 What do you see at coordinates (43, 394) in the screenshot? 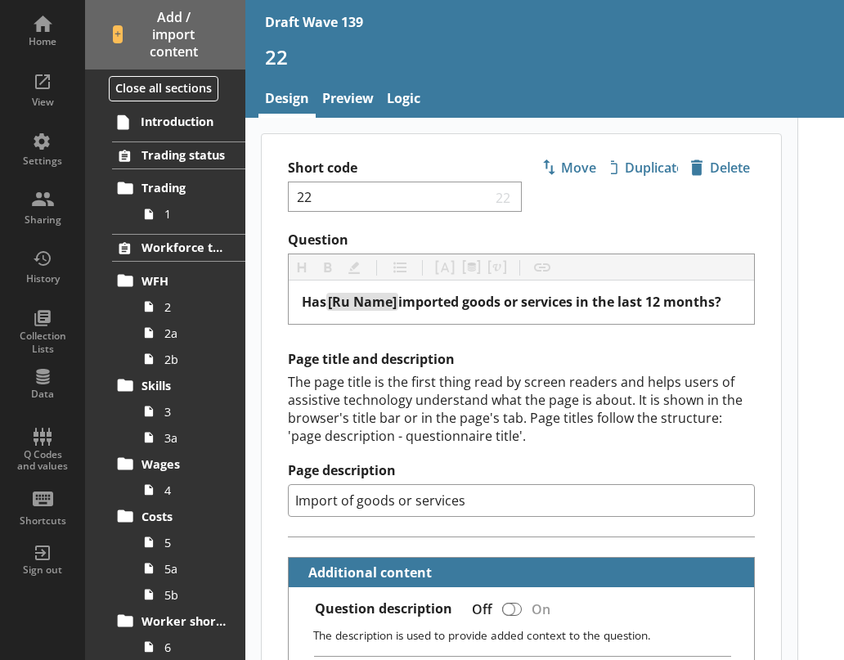
I see `div: Data` at bounding box center [43, 394].